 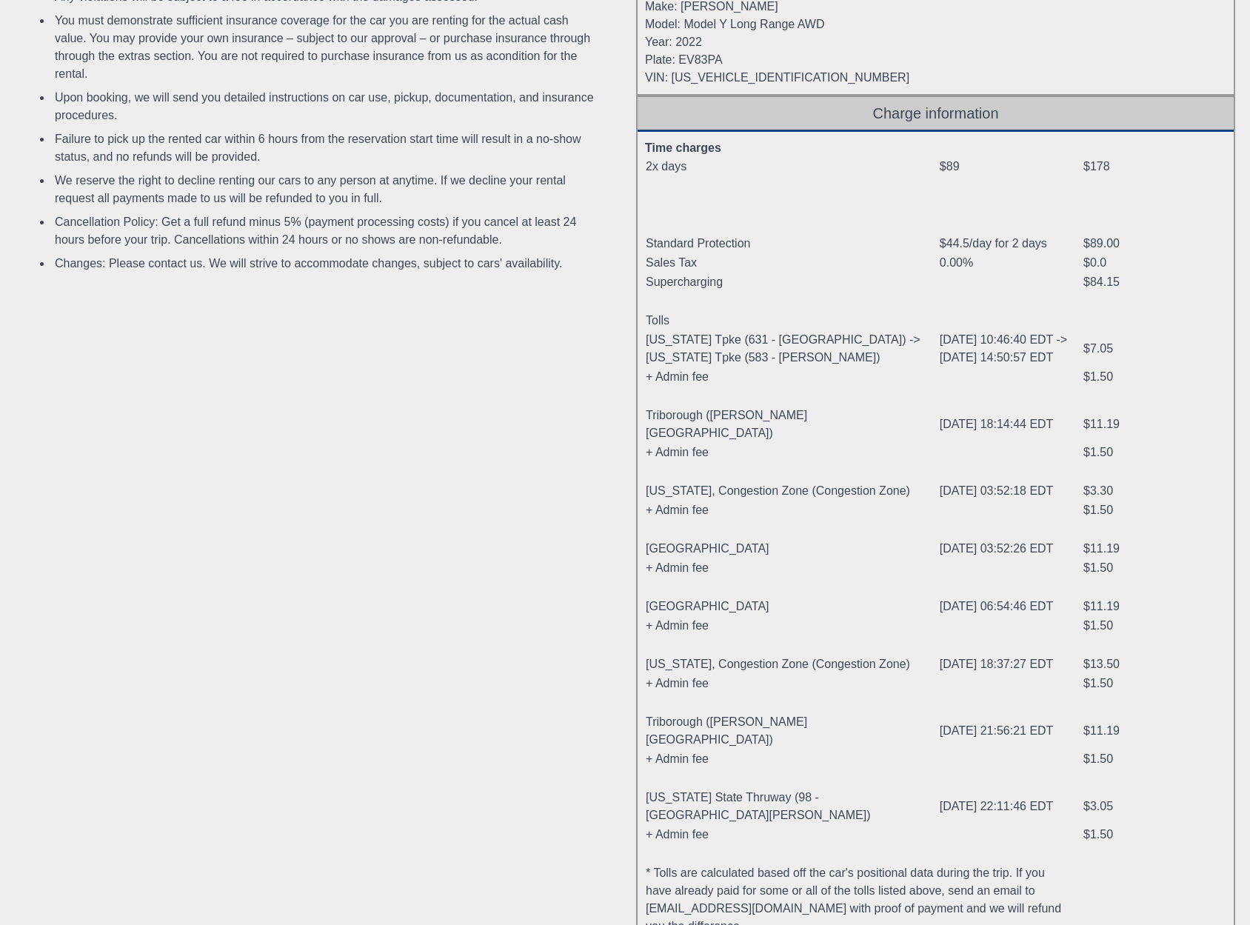 What do you see at coordinates (327, 148) in the screenshot?
I see `li: Failure to pick up the rented car within 6 hours from the reservation start time will result in a...` at bounding box center [327, 148].